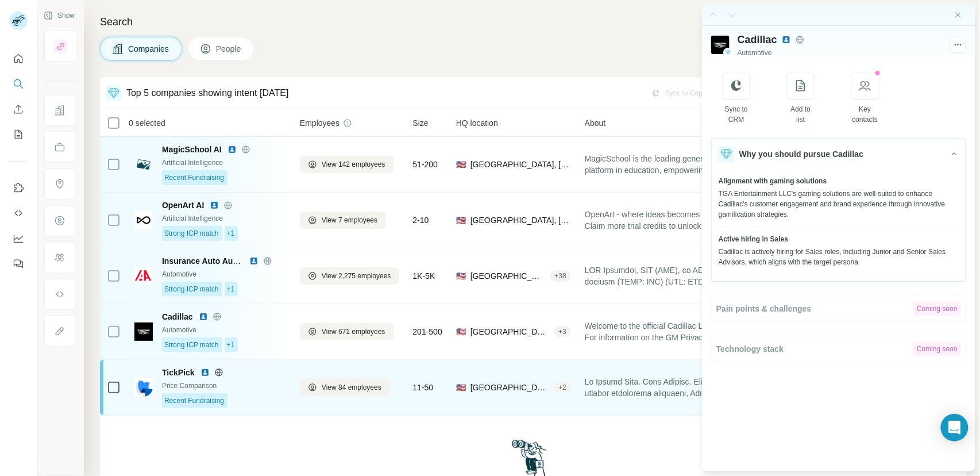 This screenshot has height=476, width=980. I want to click on div: Add to list, so click(801, 114).